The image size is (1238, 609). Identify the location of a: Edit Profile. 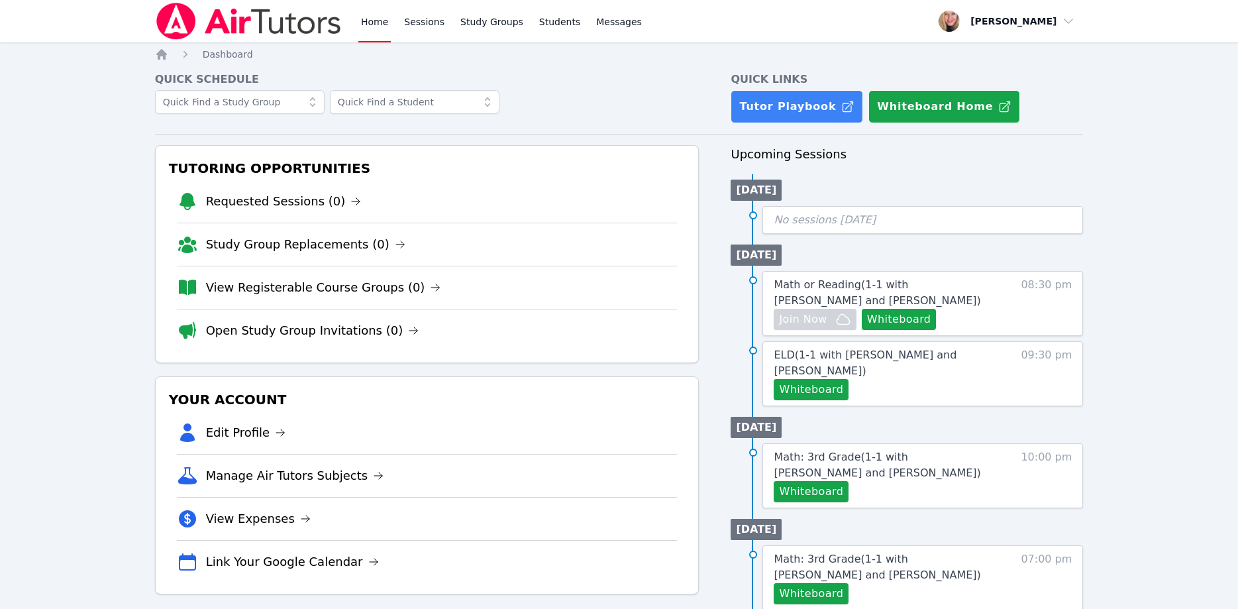
(246, 433).